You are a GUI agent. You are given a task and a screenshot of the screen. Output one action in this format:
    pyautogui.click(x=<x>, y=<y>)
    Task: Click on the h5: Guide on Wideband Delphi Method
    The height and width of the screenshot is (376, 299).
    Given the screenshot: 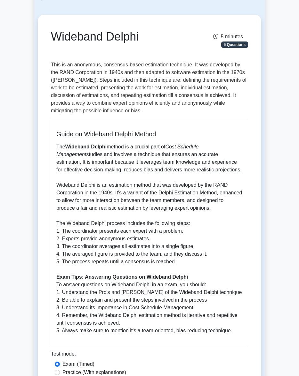 What is the action you would take?
    pyautogui.click(x=149, y=134)
    